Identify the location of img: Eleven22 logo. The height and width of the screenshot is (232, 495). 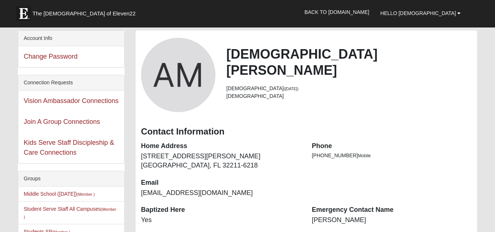
(23, 14).